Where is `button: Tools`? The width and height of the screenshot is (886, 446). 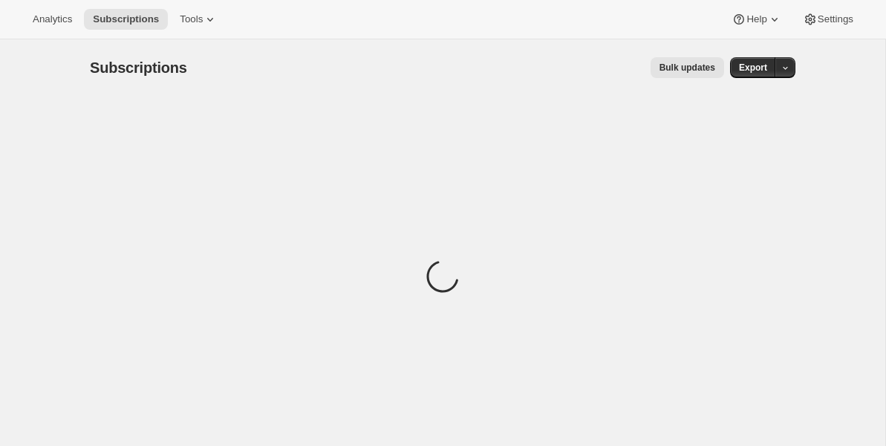
button: Tools is located at coordinates (198, 19).